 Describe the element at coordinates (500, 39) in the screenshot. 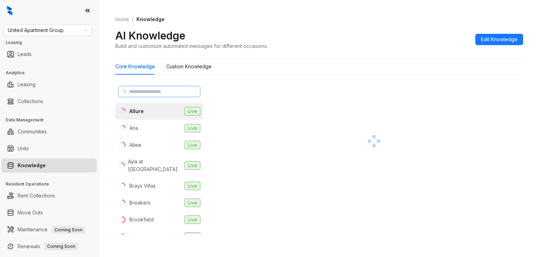

I see `button: Edit Knowledge` at that location.